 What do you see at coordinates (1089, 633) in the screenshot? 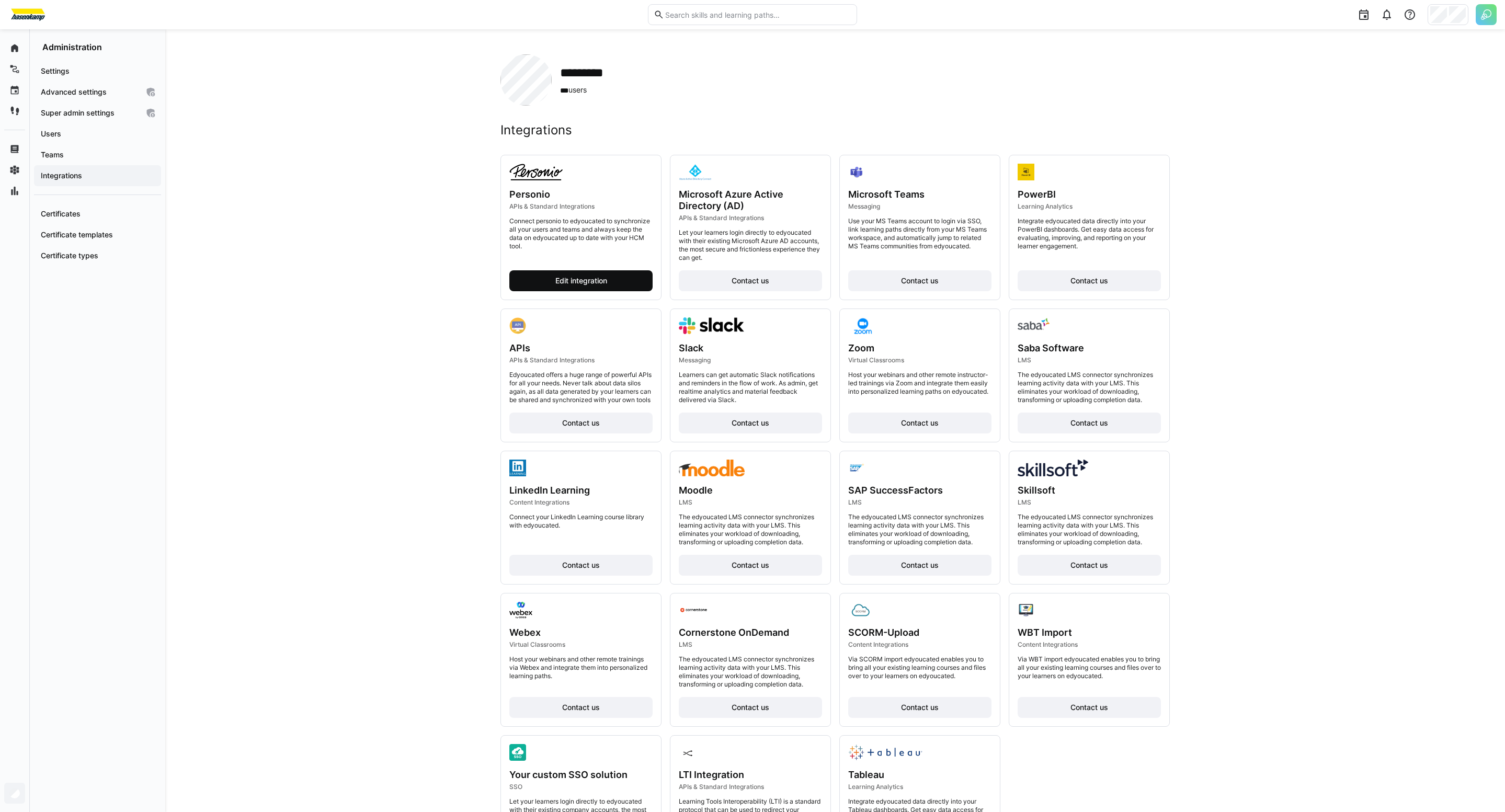
I see `h3: WBT Import` at bounding box center [1089, 633].